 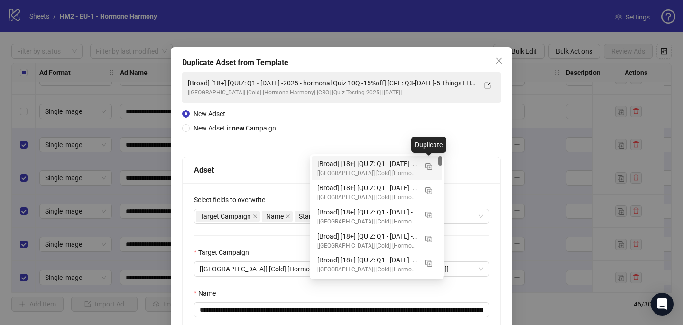 I want to click on div: Duplicate, so click(x=429, y=145).